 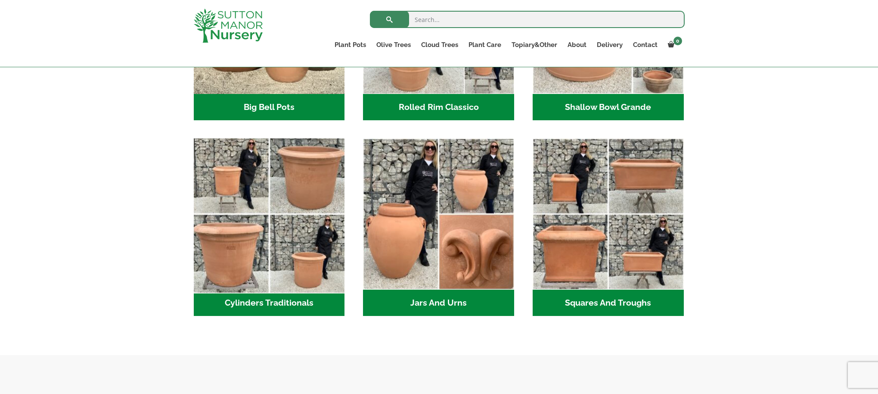 What do you see at coordinates (608, 214) in the screenshot?
I see `img: Squares And Troughs` at bounding box center [608, 214].